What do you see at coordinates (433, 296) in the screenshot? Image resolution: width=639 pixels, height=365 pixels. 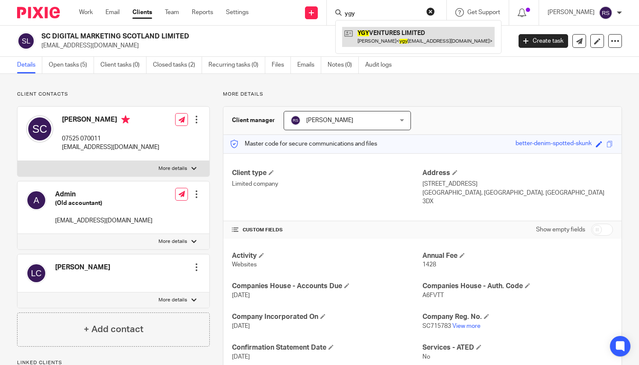 I see `span: A6FVTT` at bounding box center [433, 296].